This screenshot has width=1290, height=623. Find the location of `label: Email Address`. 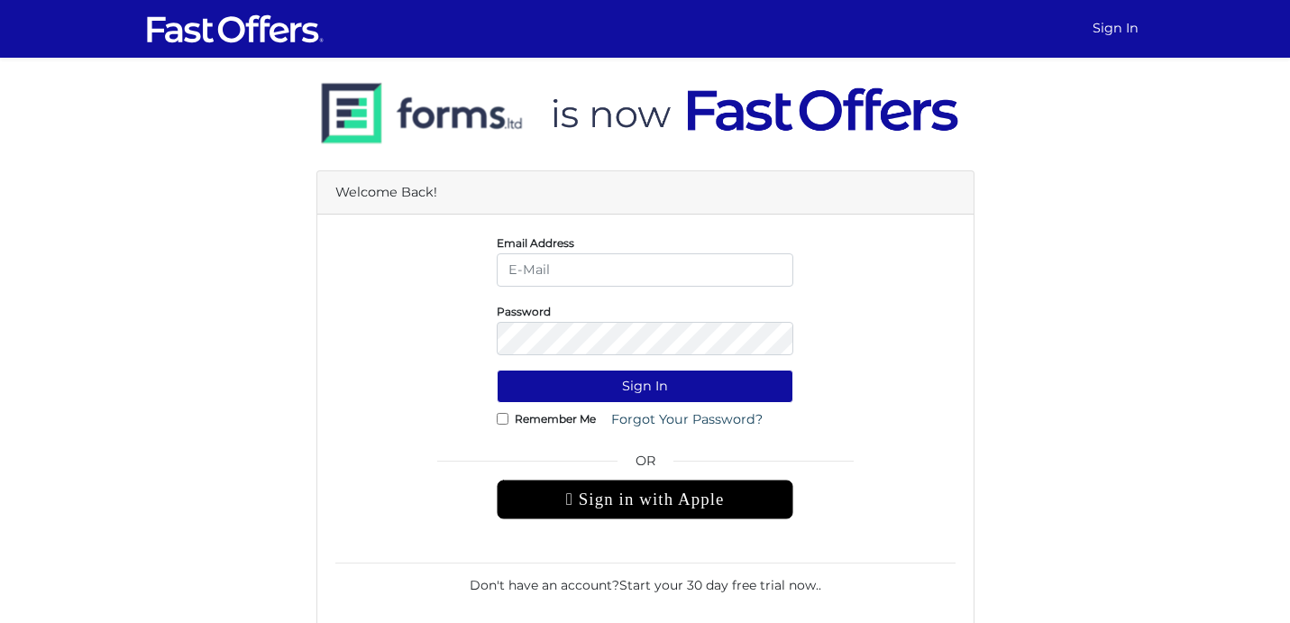

label: Email Address is located at coordinates (535, 242).